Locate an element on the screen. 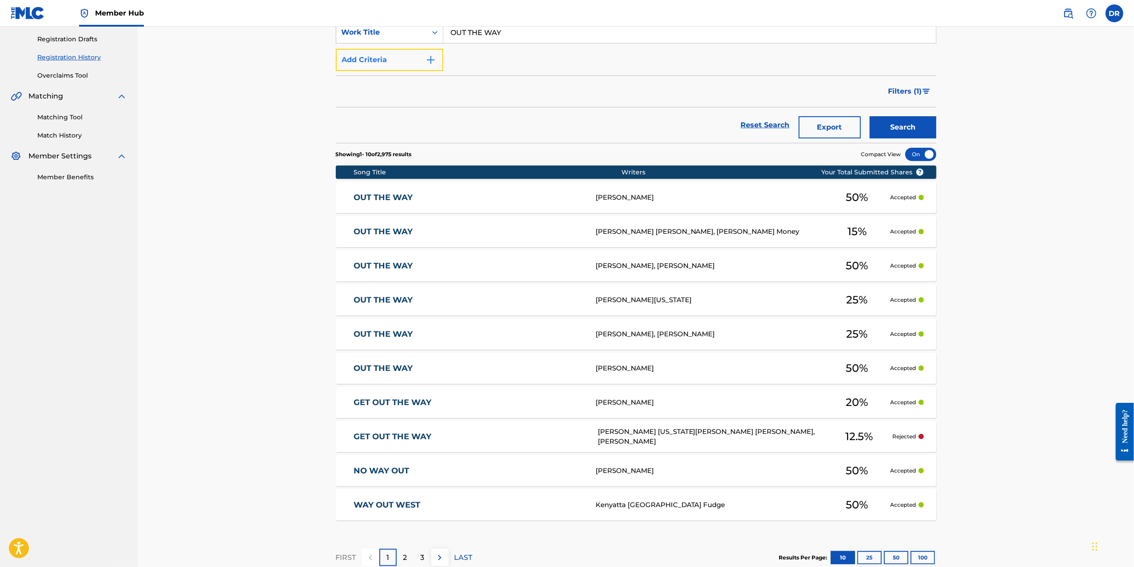  div: User Menu is located at coordinates (1114, 13).